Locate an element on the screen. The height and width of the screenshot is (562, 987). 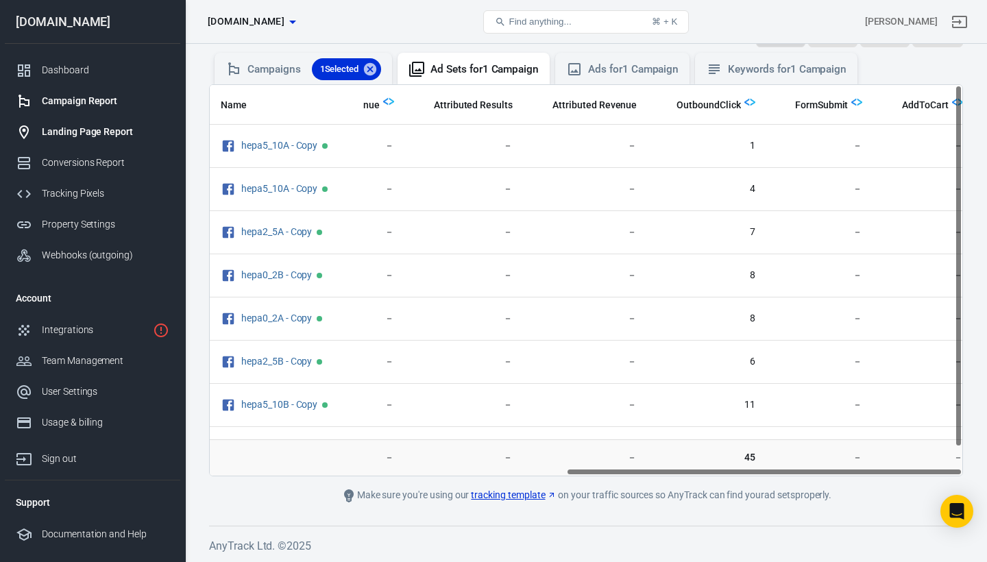
div: User Settings is located at coordinates (106, 391).